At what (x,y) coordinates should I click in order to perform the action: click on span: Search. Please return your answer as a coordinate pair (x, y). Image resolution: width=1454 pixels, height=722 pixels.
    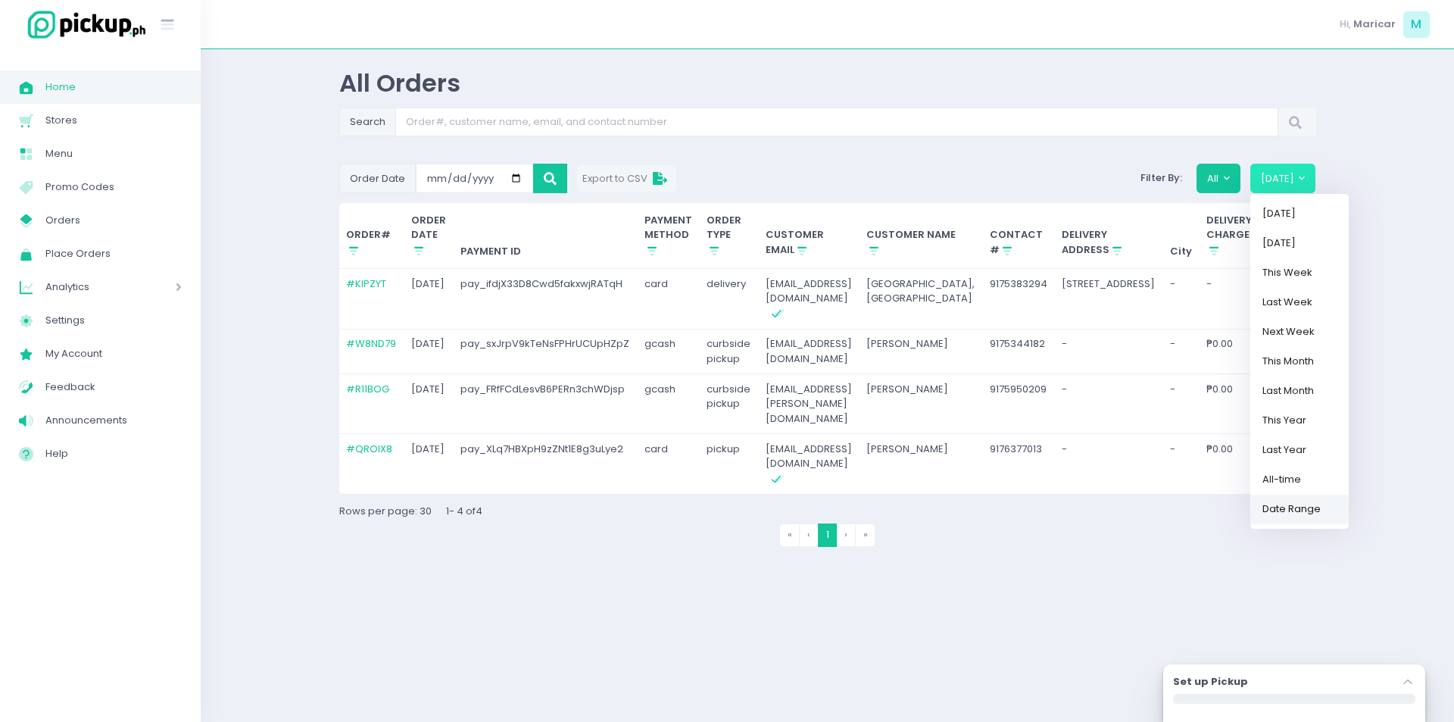
    Looking at the image, I should click on (367, 122).